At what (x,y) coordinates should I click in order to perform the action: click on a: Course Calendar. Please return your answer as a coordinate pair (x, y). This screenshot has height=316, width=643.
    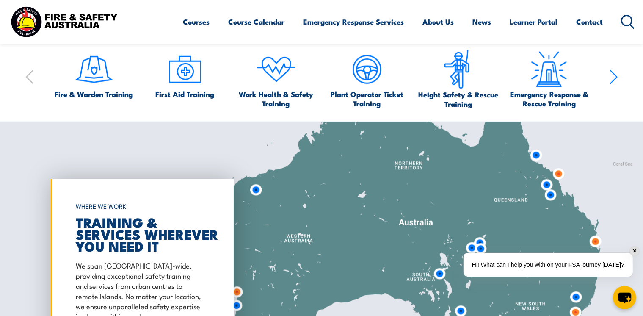
    Looking at the image, I should click on (257, 22).